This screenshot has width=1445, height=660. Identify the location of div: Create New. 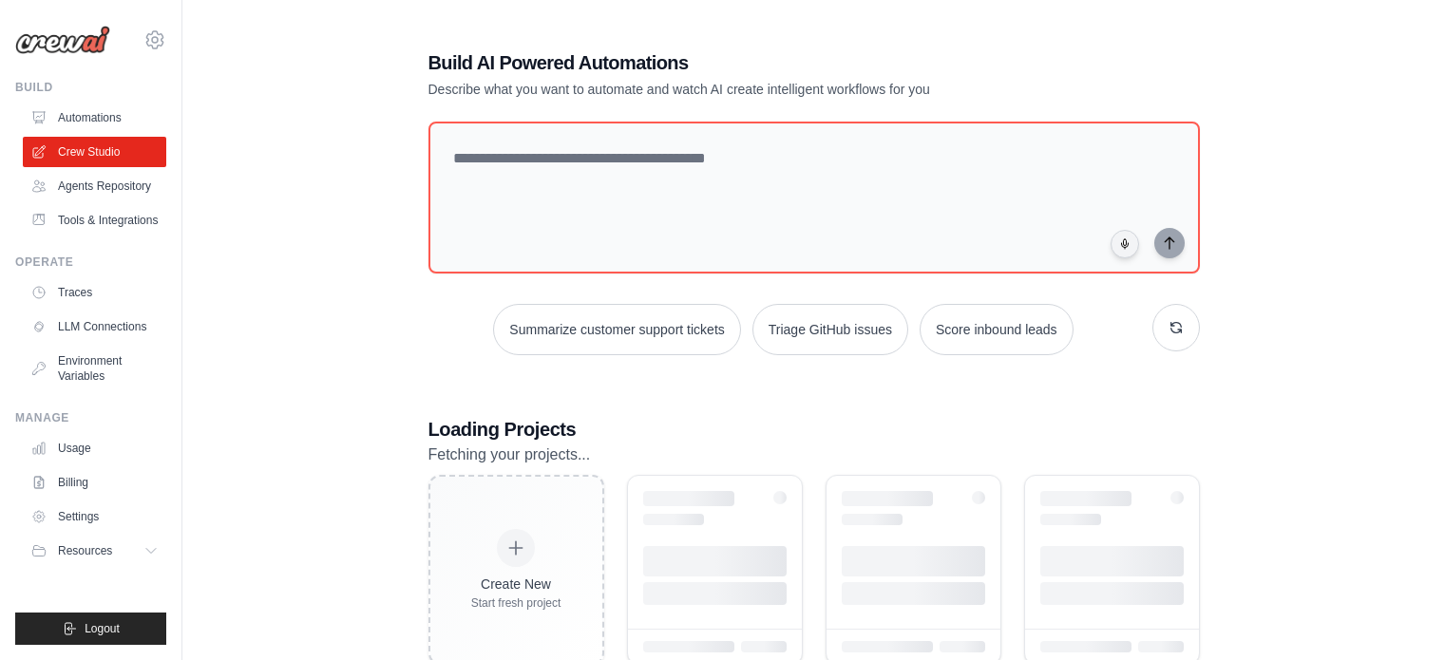
(516, 584).